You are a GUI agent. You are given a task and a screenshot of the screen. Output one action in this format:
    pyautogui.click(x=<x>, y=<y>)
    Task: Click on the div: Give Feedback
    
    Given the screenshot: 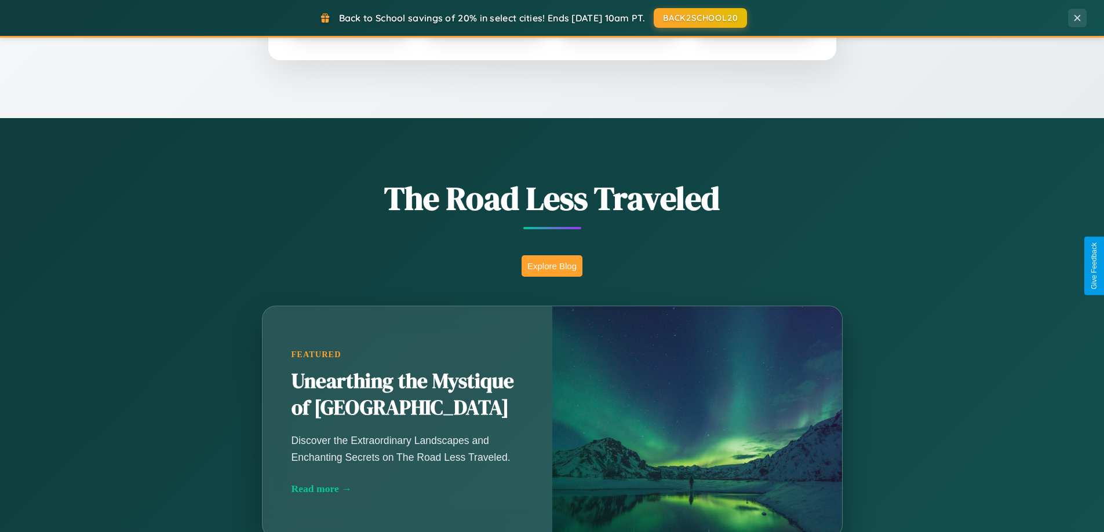 What is the action you would take?
    pyautogui.click(x=1094, y=266)
    